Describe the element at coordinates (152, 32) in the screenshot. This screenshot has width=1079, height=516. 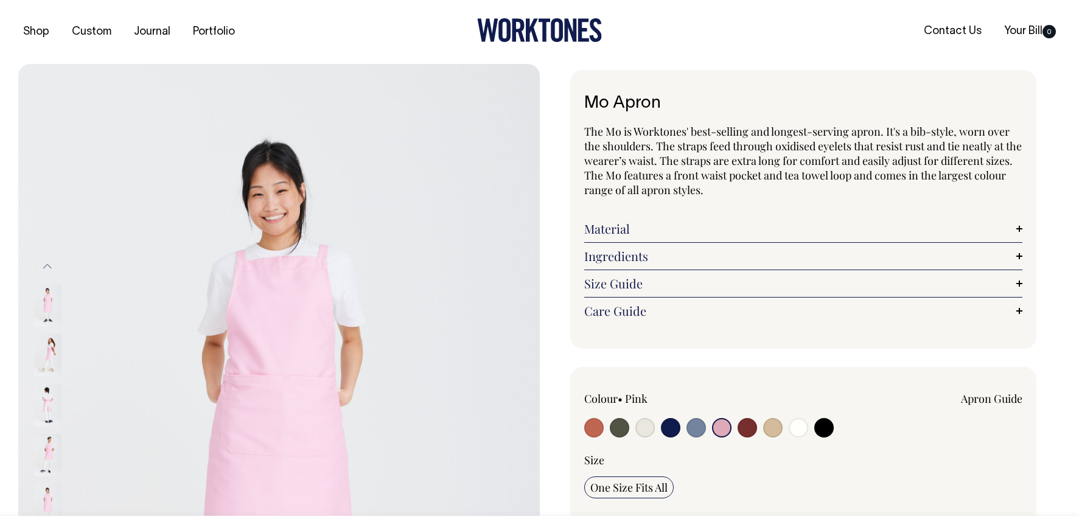
I see `a: Journal` at that location.